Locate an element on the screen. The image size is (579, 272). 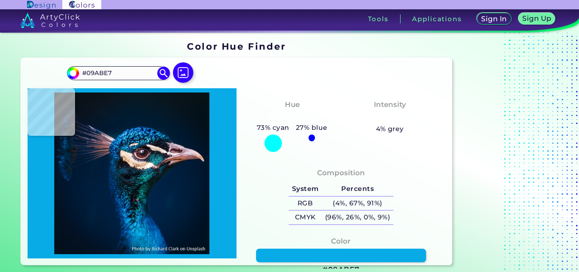
h3: Bluish Cyan is located at coordinates (292, 117).